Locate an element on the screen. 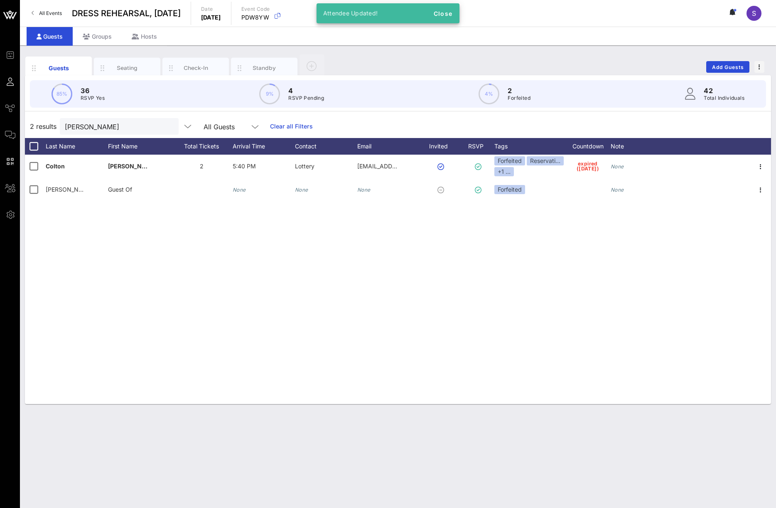 The height and width of the screenshot is (508, 776). button: Close is located at coordinates (443, 13).